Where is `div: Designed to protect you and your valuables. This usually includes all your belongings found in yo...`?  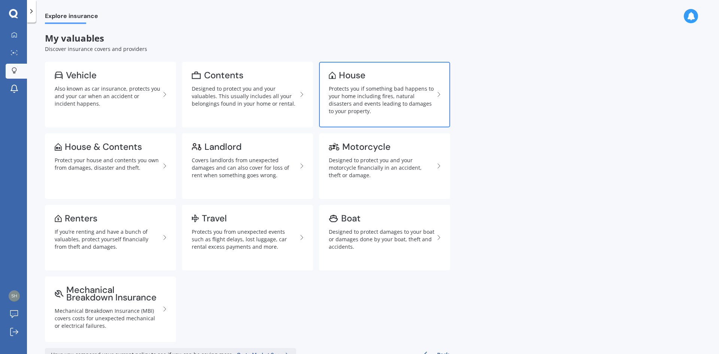
div: Designed to protect you and your valuables. This usually includes all your belongings found in yo... is located at coordinates (245, 96).